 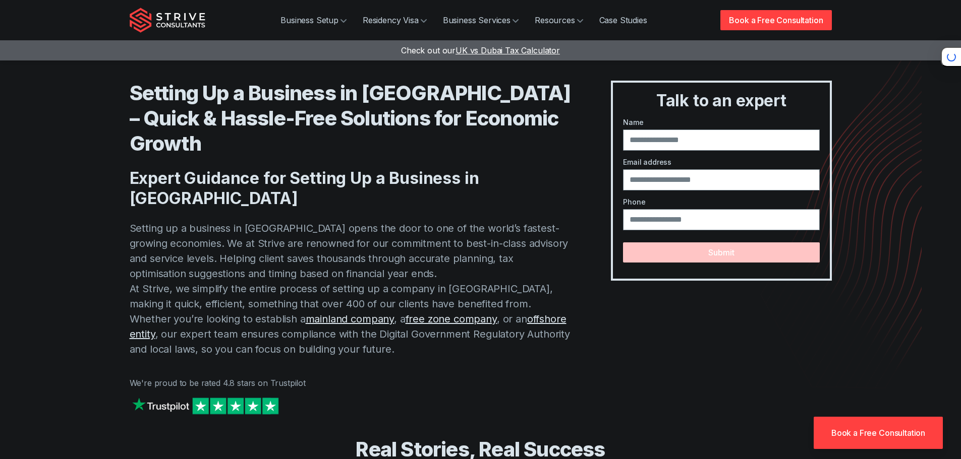 I want to click on a: mainland company, so click(x=350, y=319).